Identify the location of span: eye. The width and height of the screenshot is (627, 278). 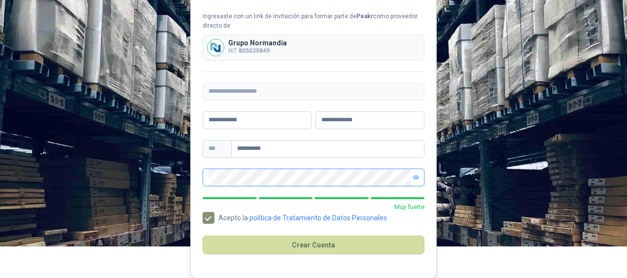
(416, 177).